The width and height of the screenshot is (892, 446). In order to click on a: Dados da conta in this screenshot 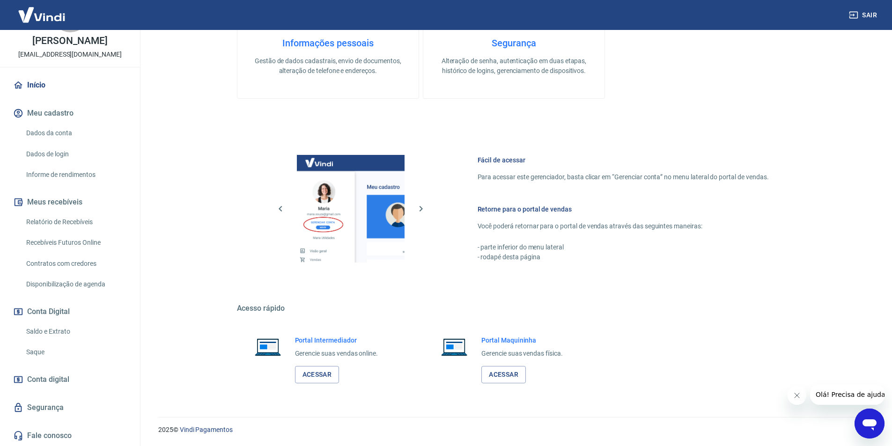, I will do `click(75, 133)`.